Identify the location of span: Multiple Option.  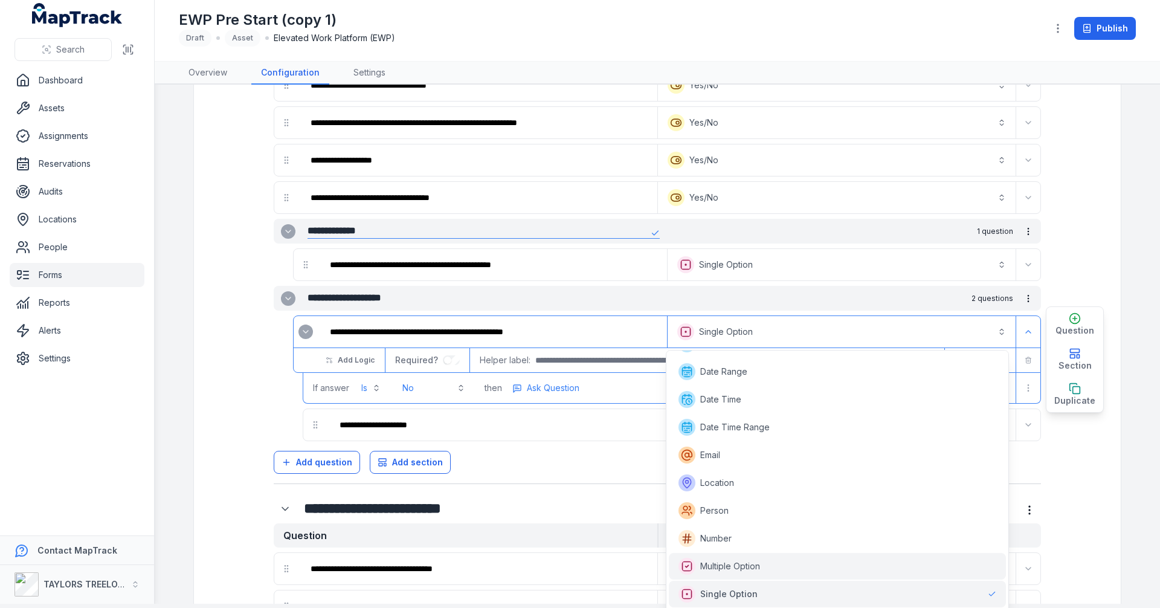
(730, 566).